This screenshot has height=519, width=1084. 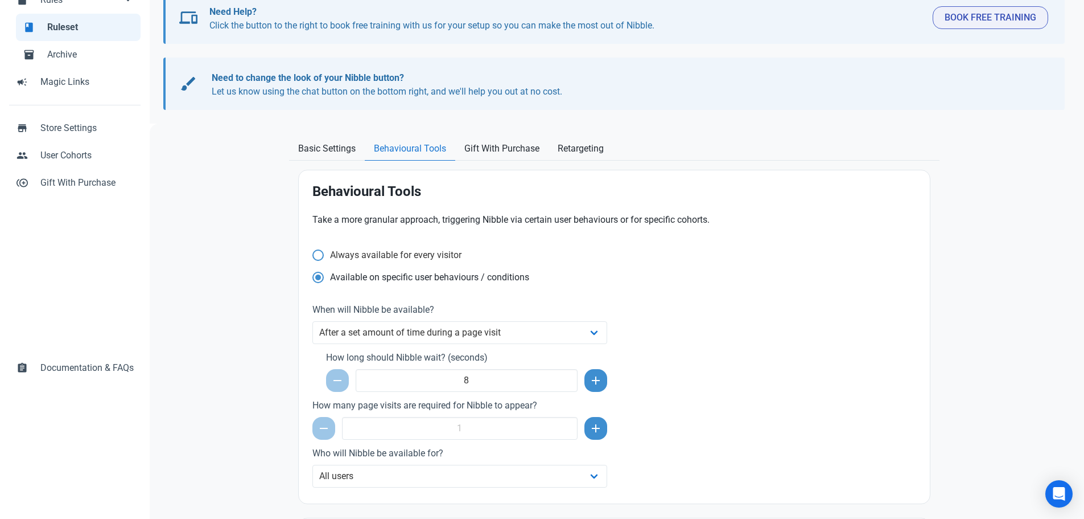 What do you see at coordinates (91, 27) in the screenshot?
I see `span: Ruleset` at bounding box center [91, 27].